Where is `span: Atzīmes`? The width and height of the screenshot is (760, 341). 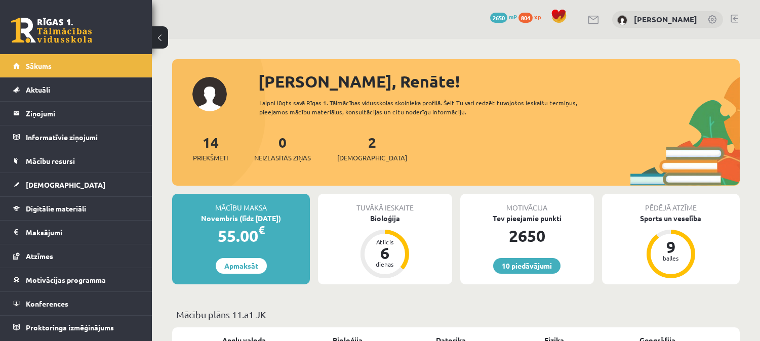 span: Atzīmes is located at coordinates (39, 256).